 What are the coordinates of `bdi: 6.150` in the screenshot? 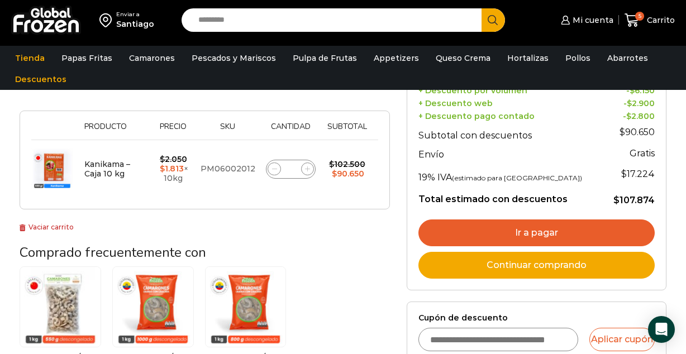 It's located at (642, 91).